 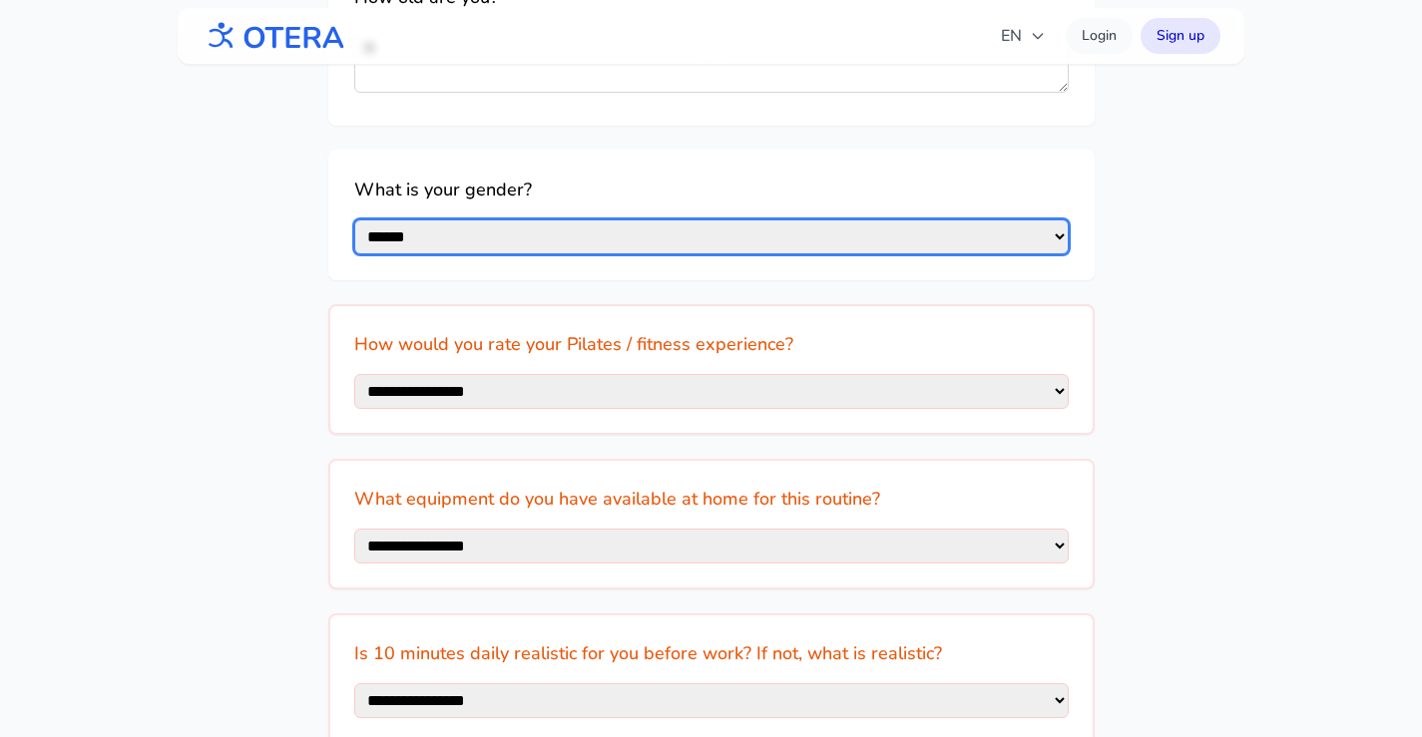 I want to click on h2: What is your gender?, so click(x=711, y=190).